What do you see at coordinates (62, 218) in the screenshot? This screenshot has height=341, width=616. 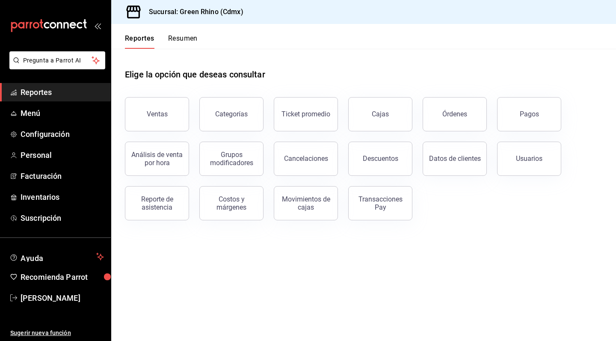 I see `span: Suscripción` at bounding box center [62, 218].